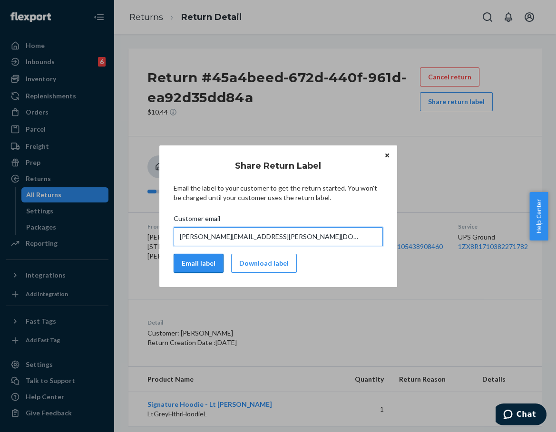  Describe the element at coordinates (198, 264) in the screenshot. I see `button: Email label` at that location.